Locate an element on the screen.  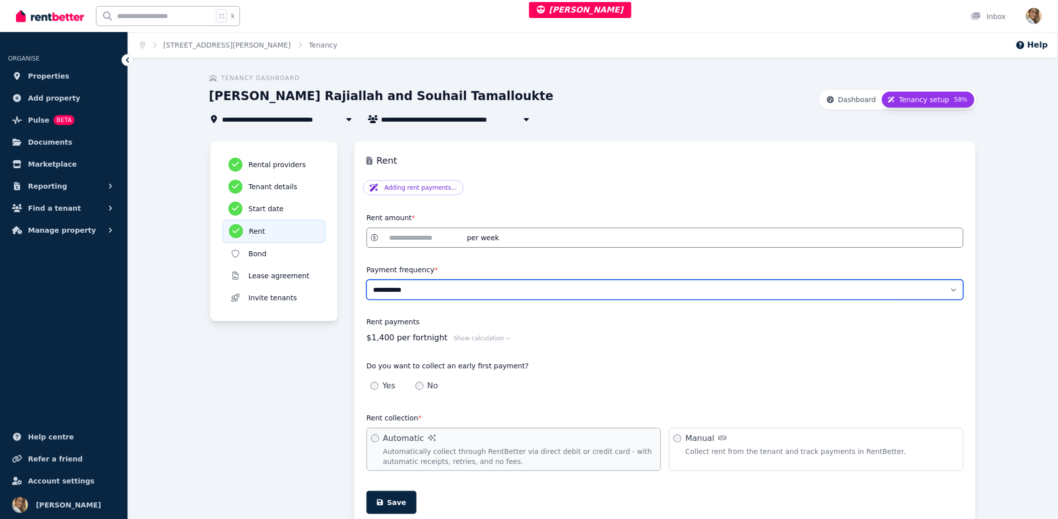
nav: Breadcrumb is located at coordinates (239, 45).